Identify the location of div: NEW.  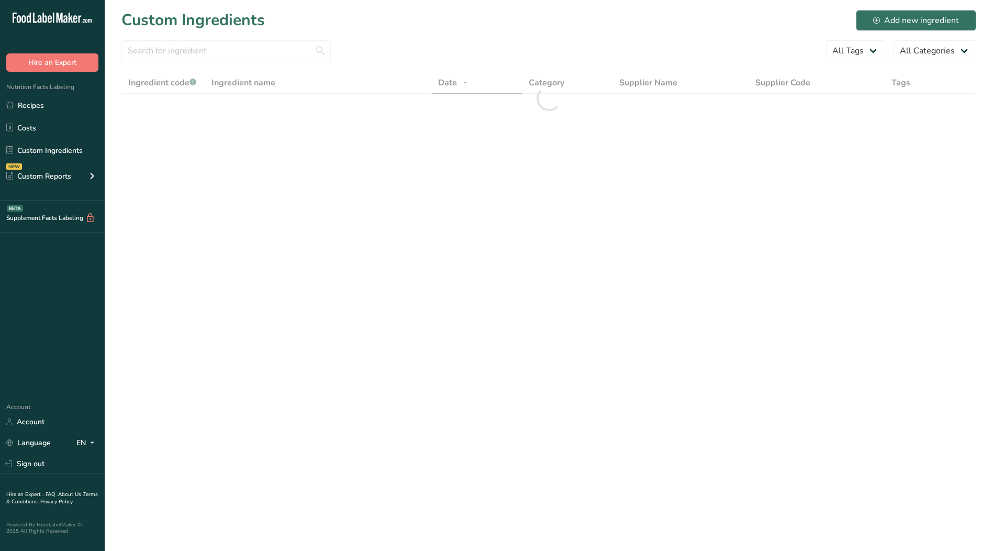
(14, 167).